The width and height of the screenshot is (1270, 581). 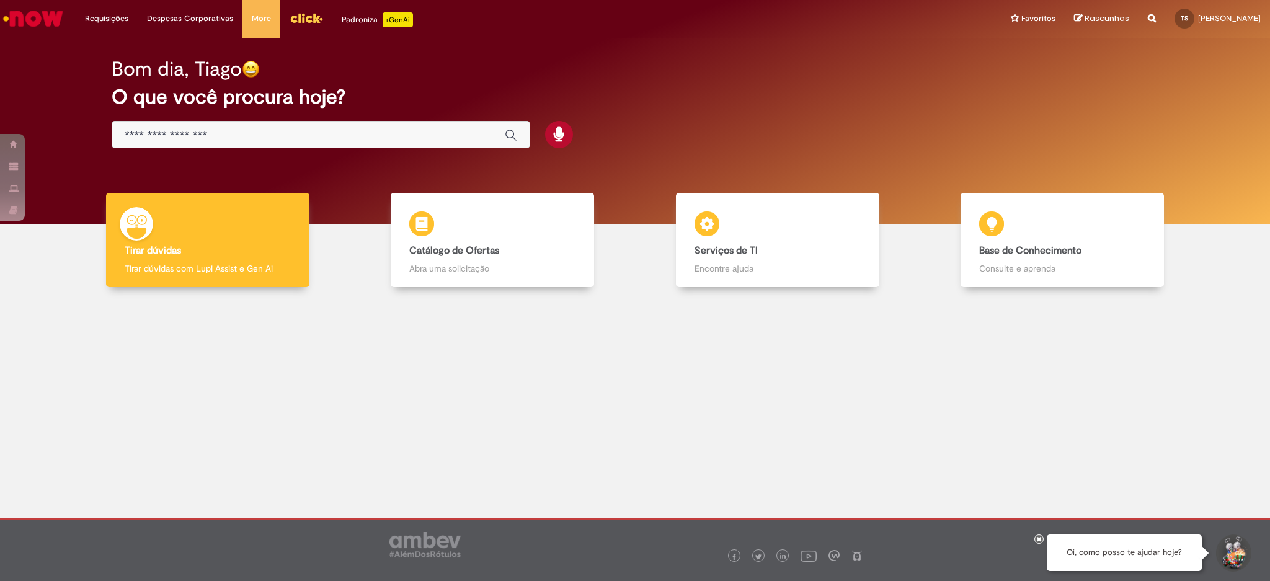 What do you see at coordinates (425, 545) in the screenshot?
I see `img: logo_footer_ambev_rotulo_gray.png` at bounding box center [425, 545].